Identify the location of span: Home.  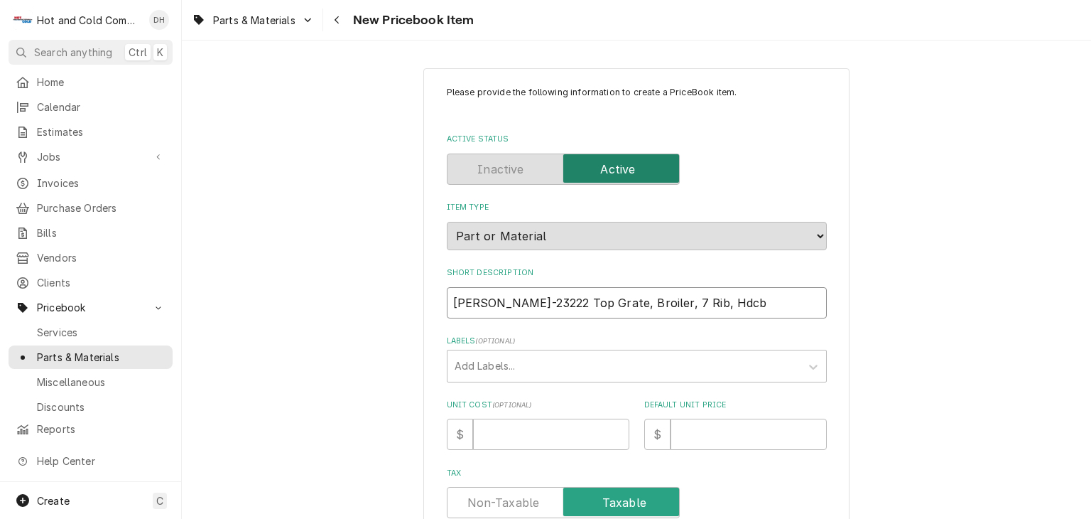
(101, 82).